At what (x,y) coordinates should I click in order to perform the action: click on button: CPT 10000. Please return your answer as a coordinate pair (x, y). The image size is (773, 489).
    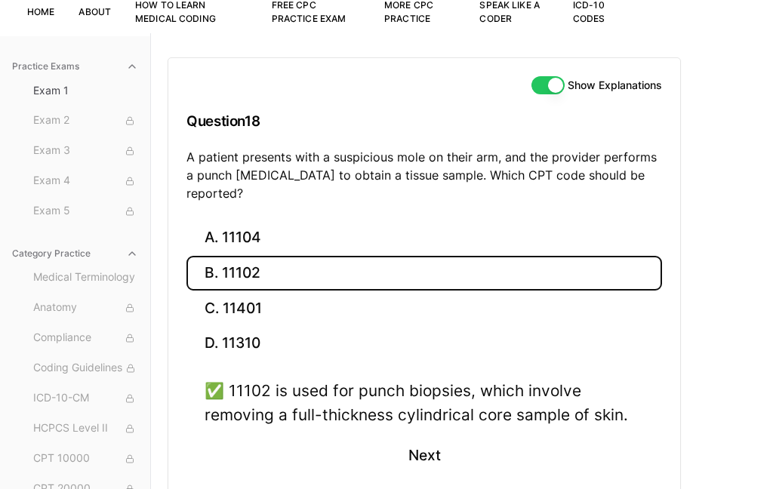
    Looking at the image, I should click on (85, 459).